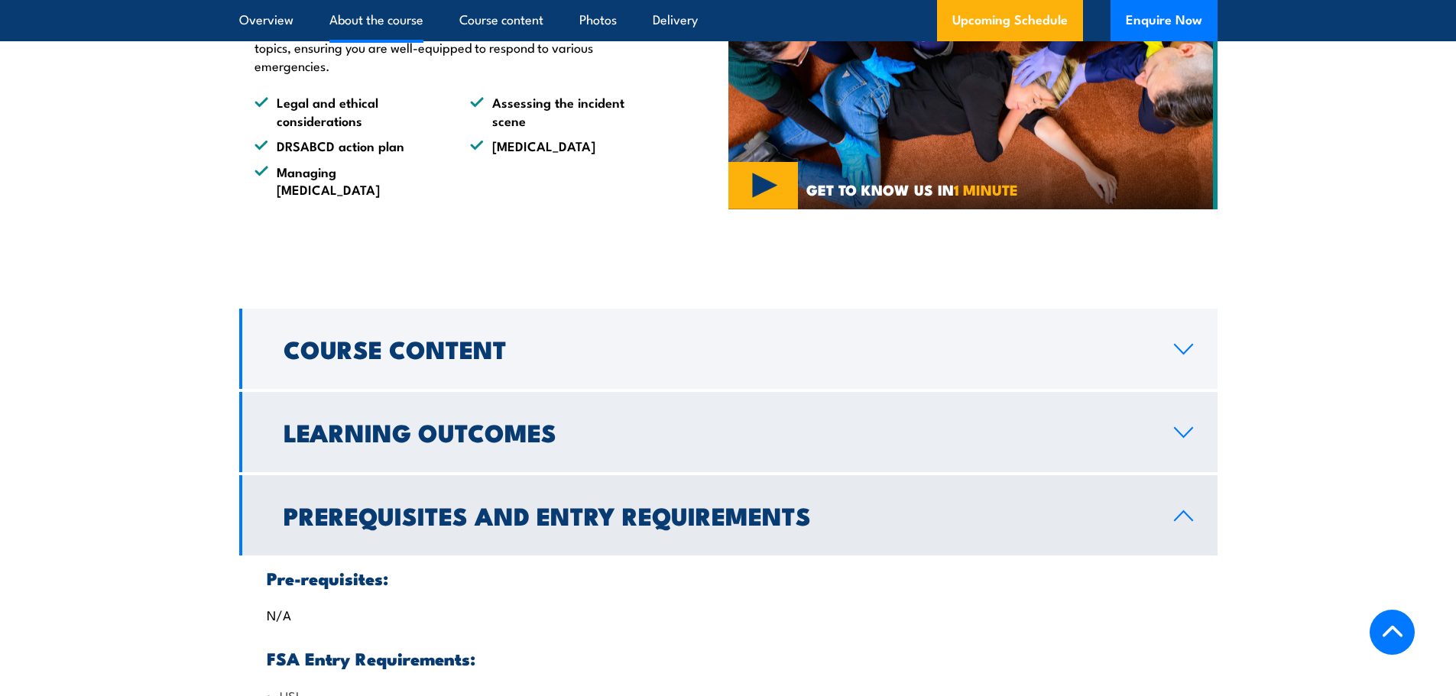 The height and width of the screenshot is (696, 1456). What do you see at coordinates (716, 515) in the screenshot?
I see `h2: Prerequisites and Entry Requirements` at bounding box center [716, 515].